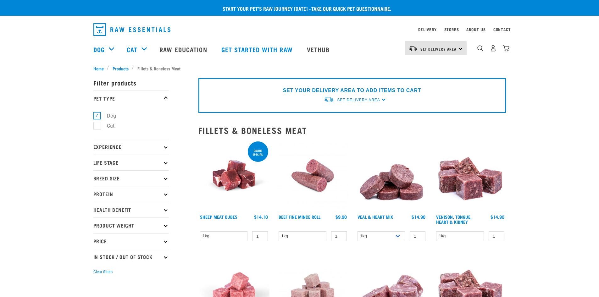 The width and height of the screenshot is (599, 297). What do you see at coordinates (427, 29) in the screenshot?
I see `a: Delivery` at bounding box center [427, 29].